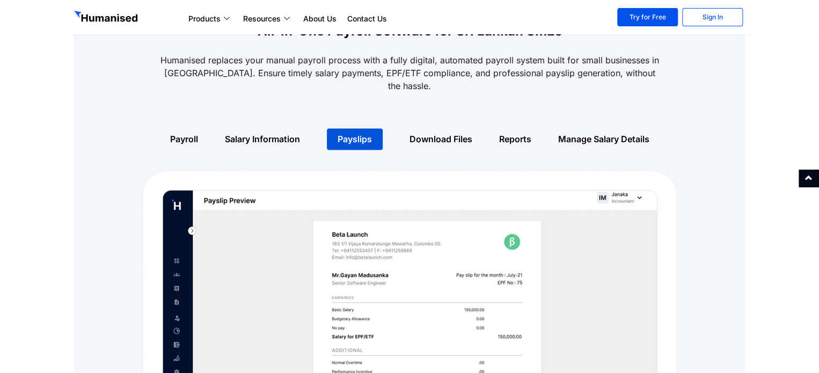  I want to click on a: Salary Information, so click(262, 139).